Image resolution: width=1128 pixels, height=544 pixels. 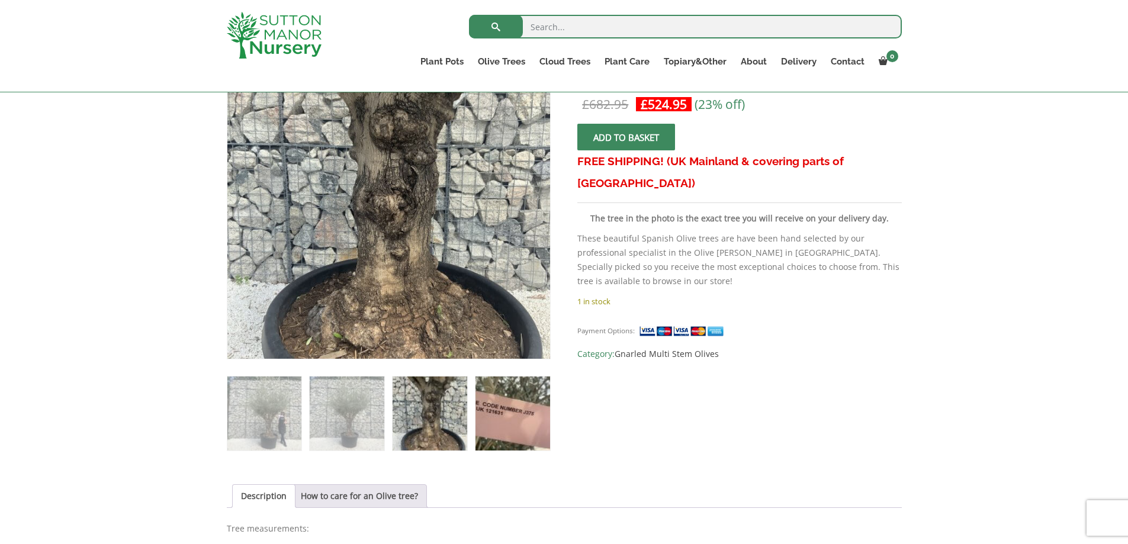 What do you see at coordinates (264, 496) in the screenshot?
I see `a: Description` at bounding box center [264, 496].